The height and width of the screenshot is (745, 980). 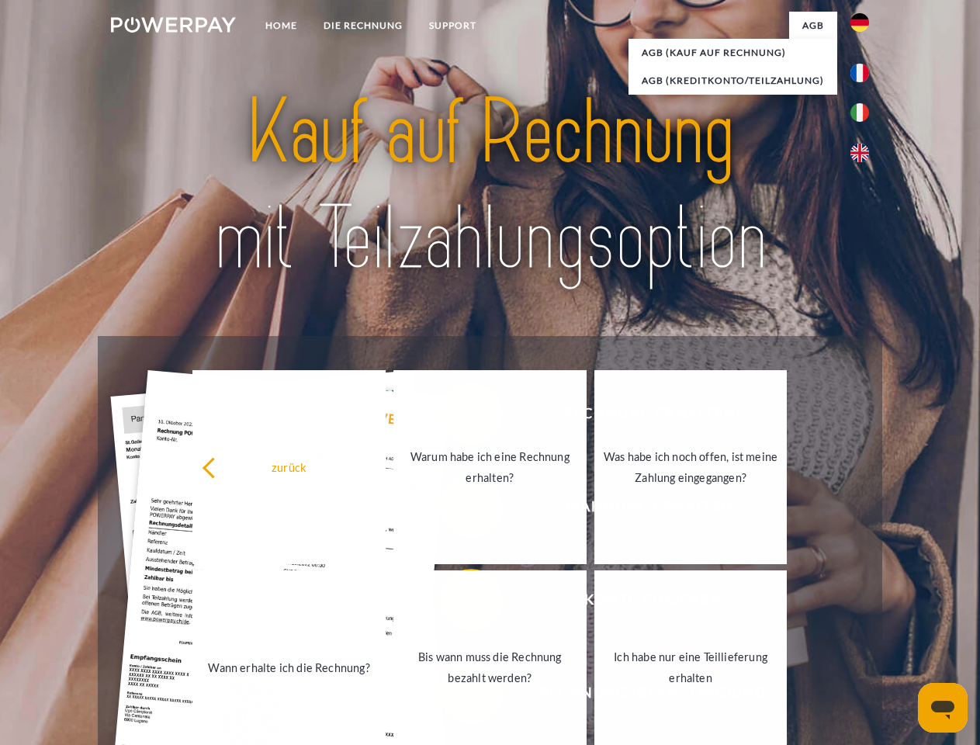 What do you see at coordinates (490, 667) in the screenshot?
I see `div: Bis wann muss die Rechnung bezahlt werden?` at bounding box center [490, 667].